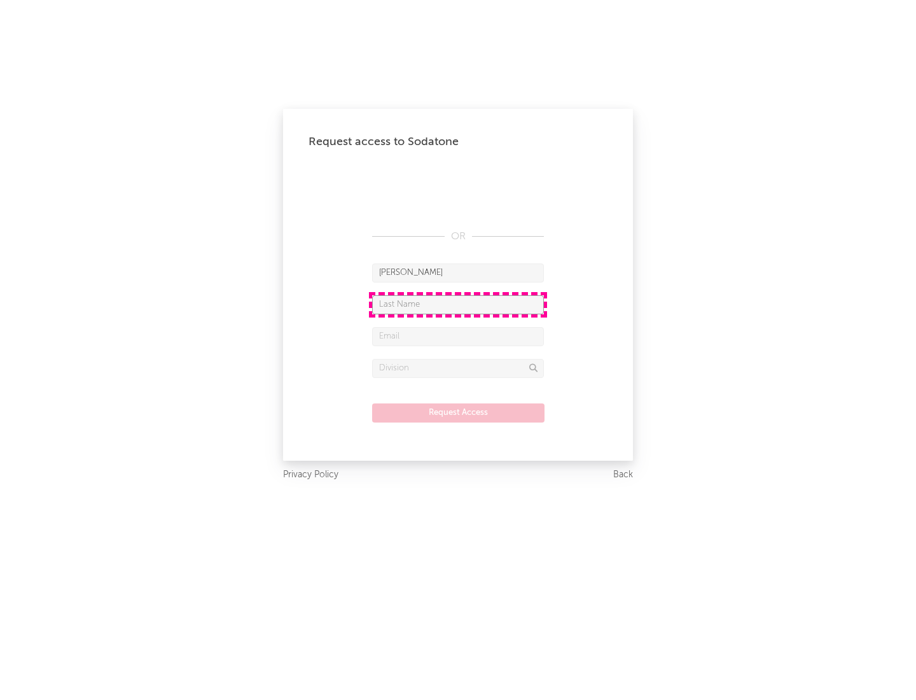 This screenshot has width=916, height=700. What do you see at coordinates (458, 368) in the screenshot?
I see `input: Division` at bounding box center [458, 368].